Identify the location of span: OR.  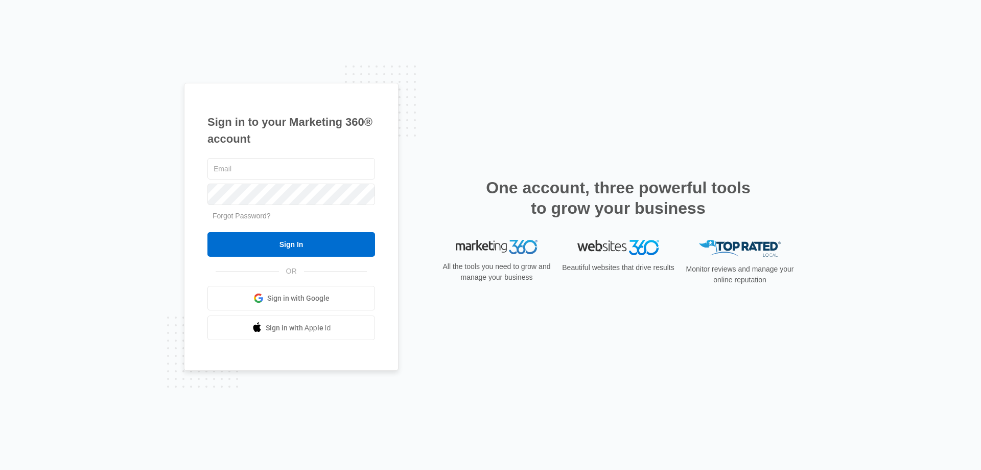
(291, 271).